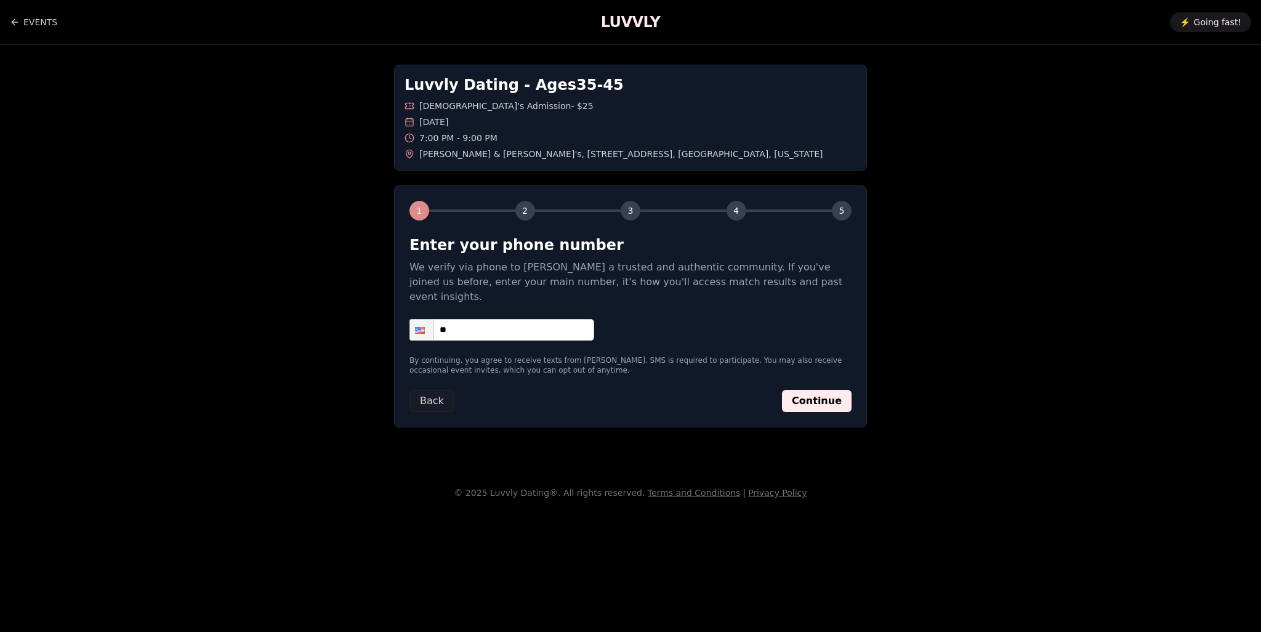 The height and width of the screenshot is (632, 1261). I want to click on h1: Luvvly Dating - Ages 35 - 45, so click(631, 85).